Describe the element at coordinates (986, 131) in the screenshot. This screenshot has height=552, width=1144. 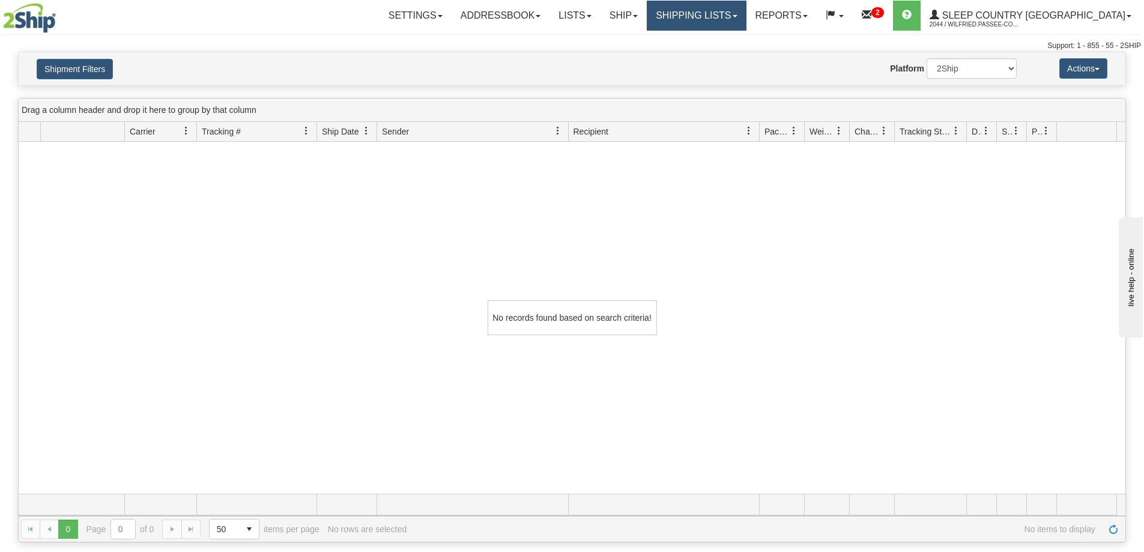
I see `a: Delivery Status filter column settings` at that location.